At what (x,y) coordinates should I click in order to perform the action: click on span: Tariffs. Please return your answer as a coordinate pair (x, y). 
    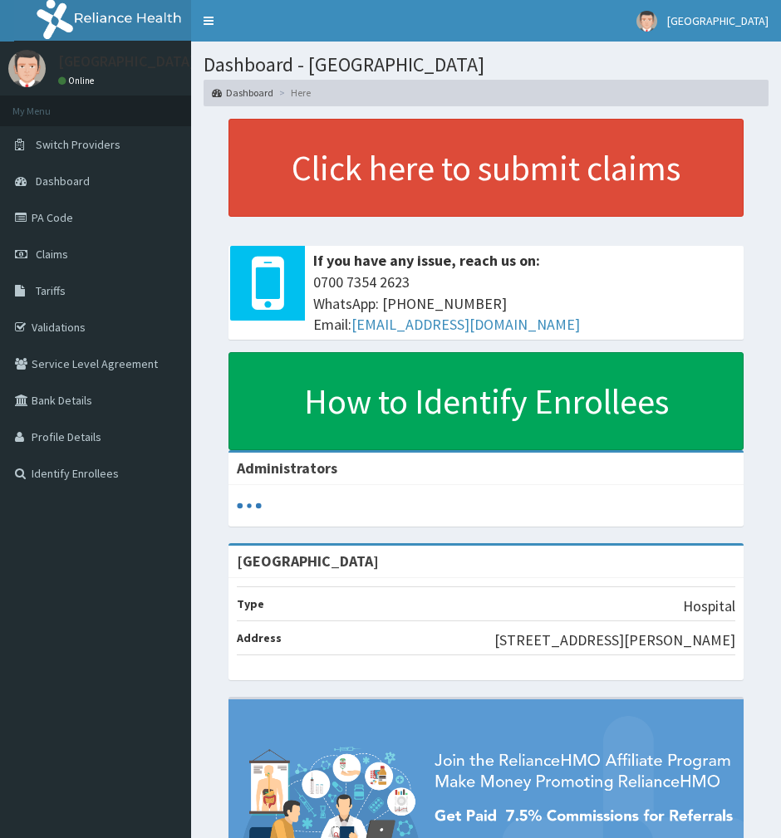
    Looking at the image, I should click on (51, 291).